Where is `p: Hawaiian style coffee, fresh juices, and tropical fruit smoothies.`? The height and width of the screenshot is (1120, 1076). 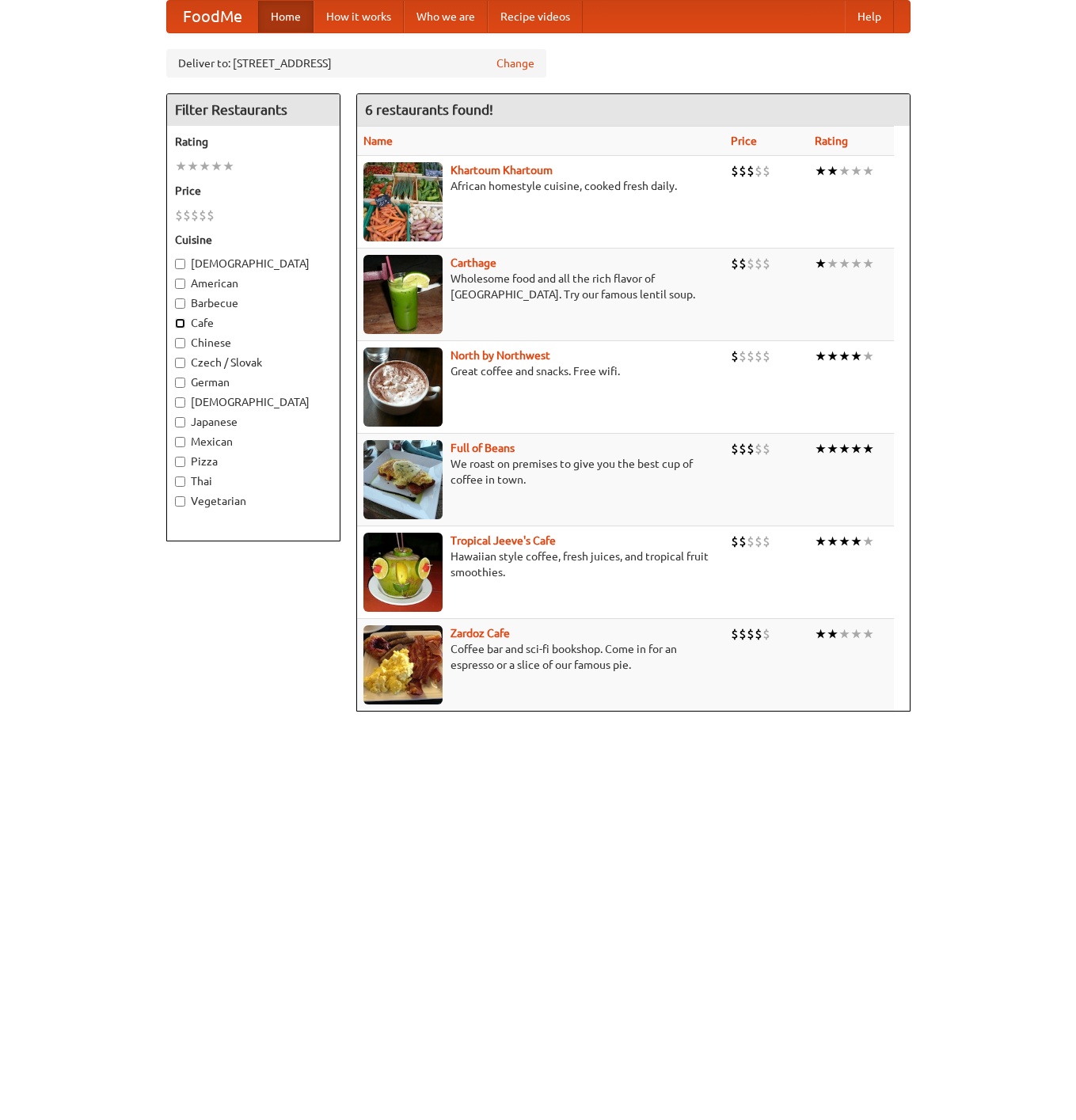
p: Hawaiian style coffee, fresh juices, and tropical fruit smoothies. is located at coordinates (541, 565).